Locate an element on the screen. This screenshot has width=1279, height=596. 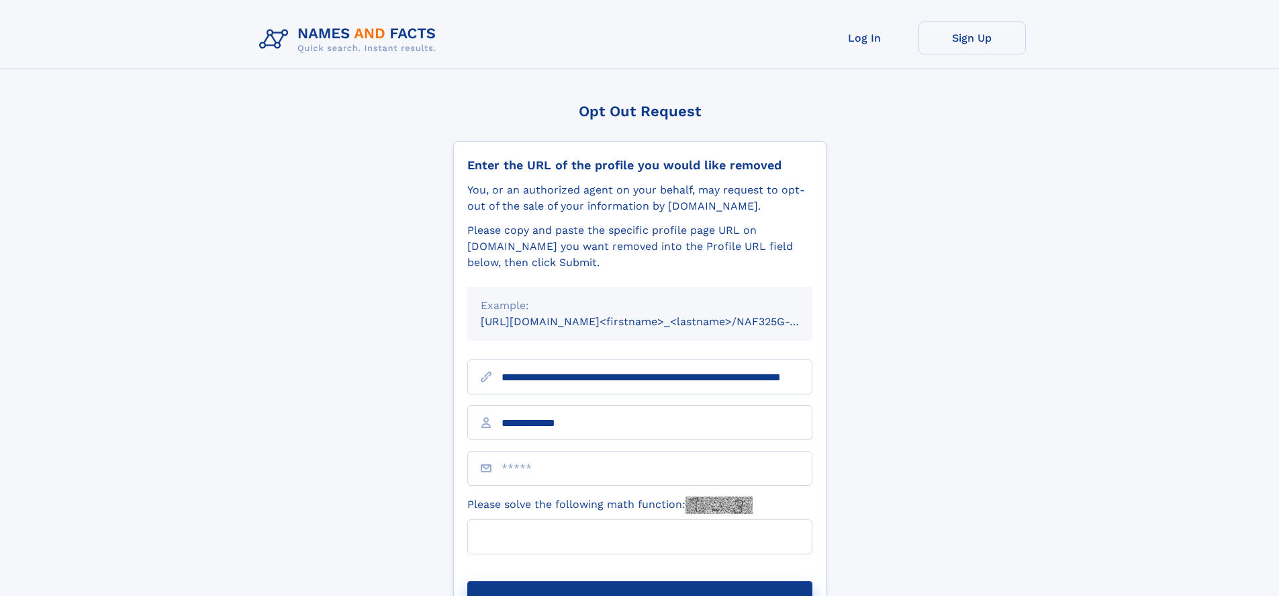
div: Example: is located at coordinates (640, 306).